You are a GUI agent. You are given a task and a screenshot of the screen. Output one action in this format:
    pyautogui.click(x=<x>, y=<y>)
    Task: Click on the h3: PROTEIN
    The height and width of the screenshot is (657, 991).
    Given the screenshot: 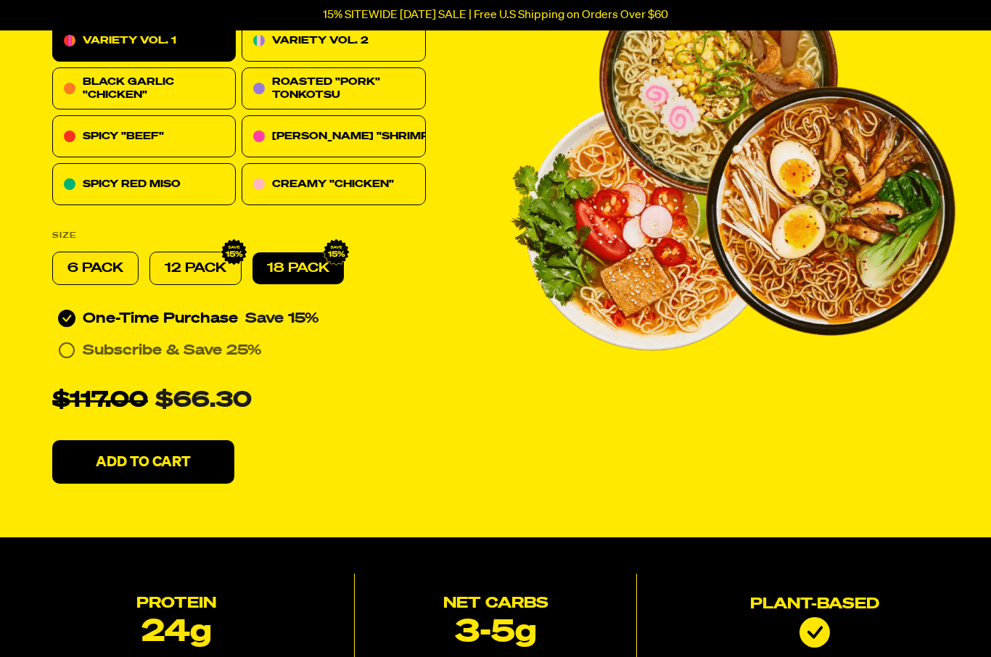 What is the action you would take?
    pyautogui.click(x=176, y=604)
    